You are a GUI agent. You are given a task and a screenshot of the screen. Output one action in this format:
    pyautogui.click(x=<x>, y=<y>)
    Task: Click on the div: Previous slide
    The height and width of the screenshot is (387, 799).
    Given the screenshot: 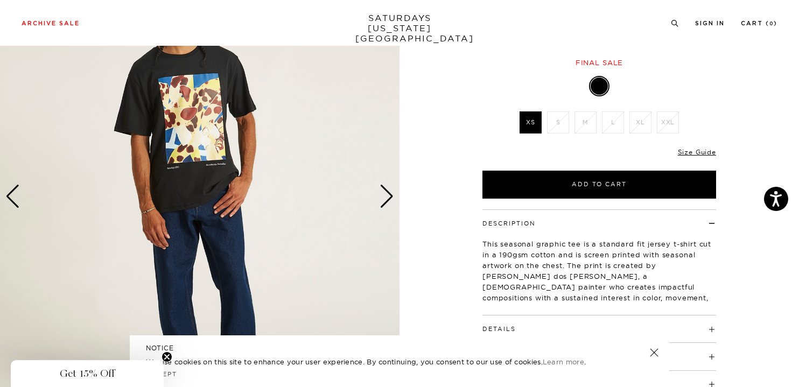 What is the action you would take?
    pyautogui.click(x=12, y=197)
    